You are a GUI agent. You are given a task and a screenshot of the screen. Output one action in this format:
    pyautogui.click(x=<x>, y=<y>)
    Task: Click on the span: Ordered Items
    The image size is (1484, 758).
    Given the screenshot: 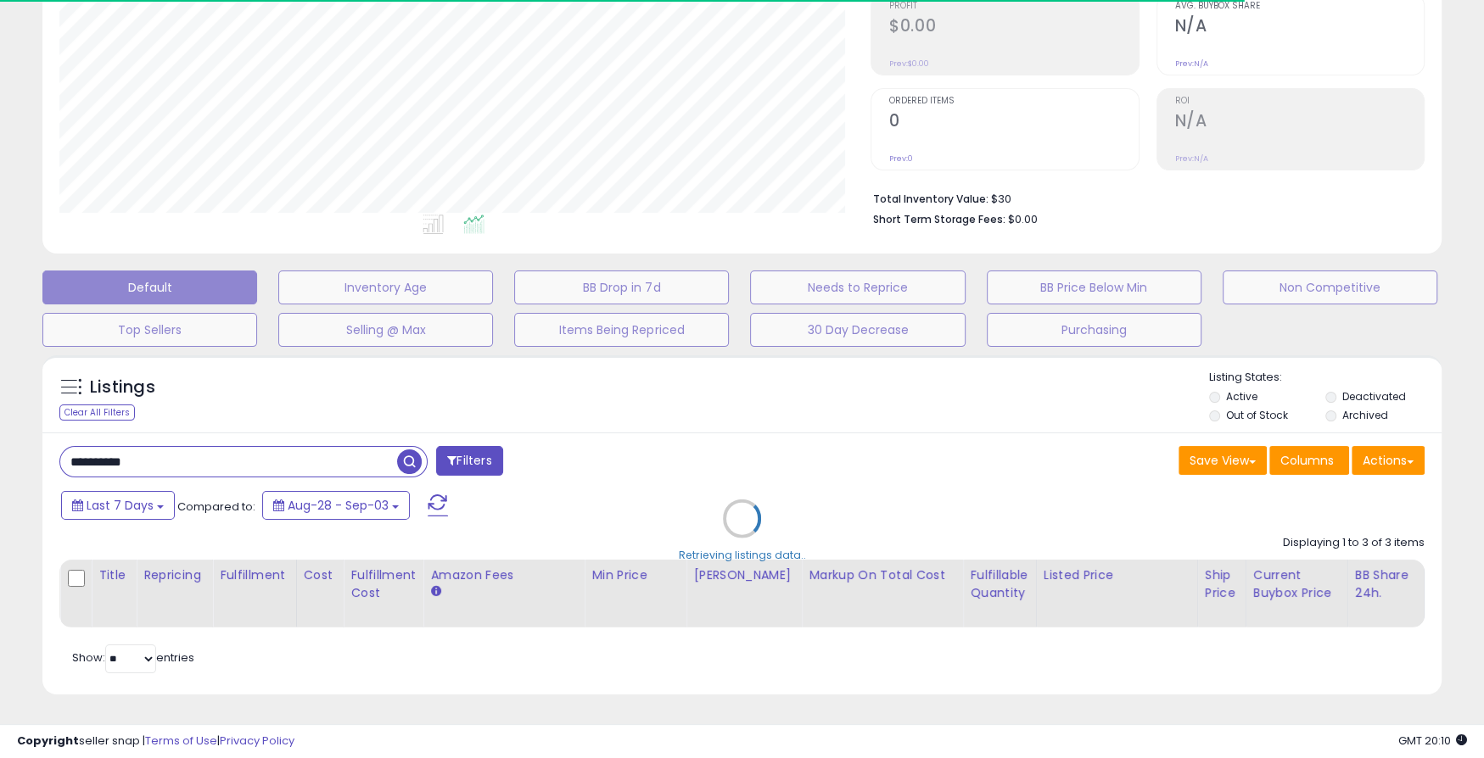 What is the action you would take?
    pyautogui.click(x=1013, y=101)
    